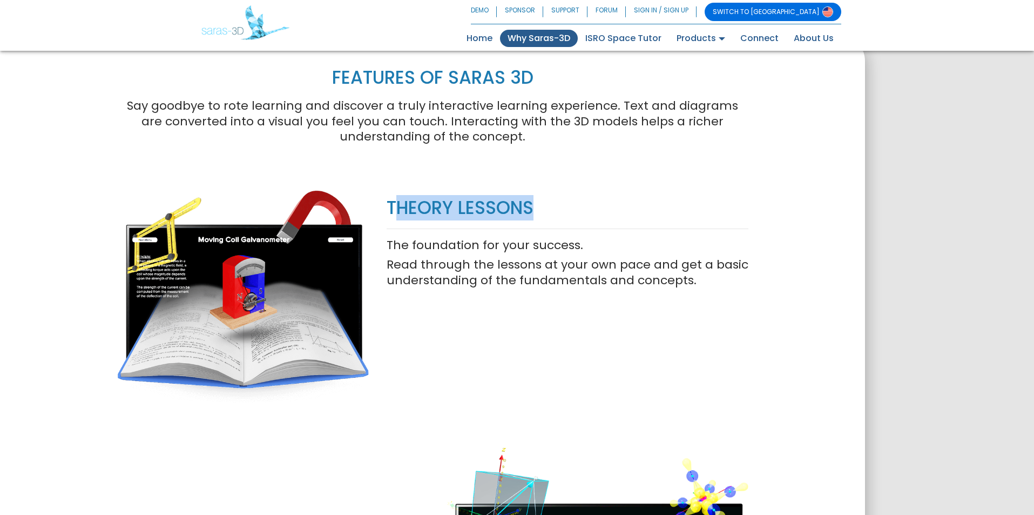 The image size is (1034, 515). What do you see at coordinates (623, 38) in the screenshot?
I see `a: ISRO Space Tutor` at bounding box center [623, 38].